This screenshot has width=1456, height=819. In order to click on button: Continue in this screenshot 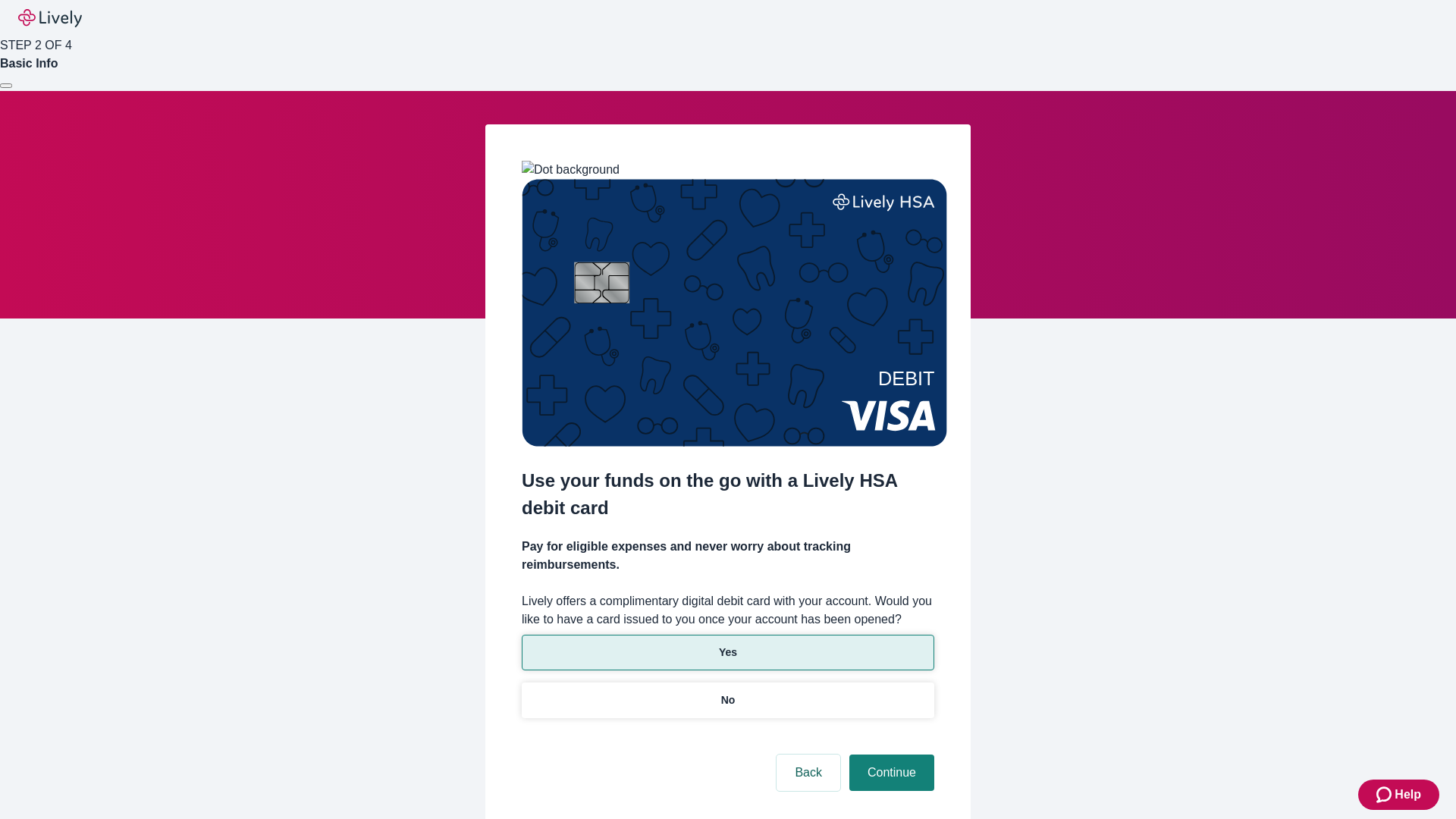, I will do `click(892, 772)`.